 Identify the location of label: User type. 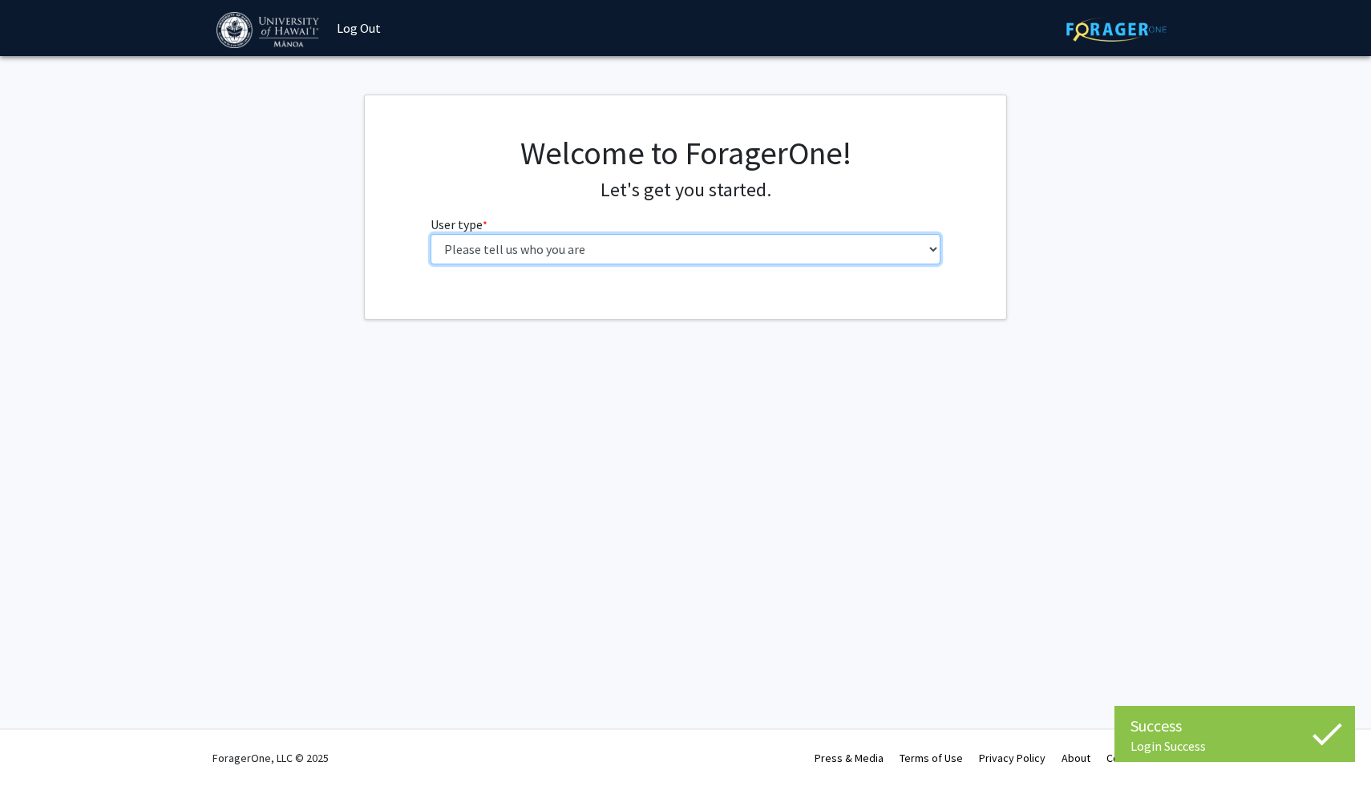
(459, 224).